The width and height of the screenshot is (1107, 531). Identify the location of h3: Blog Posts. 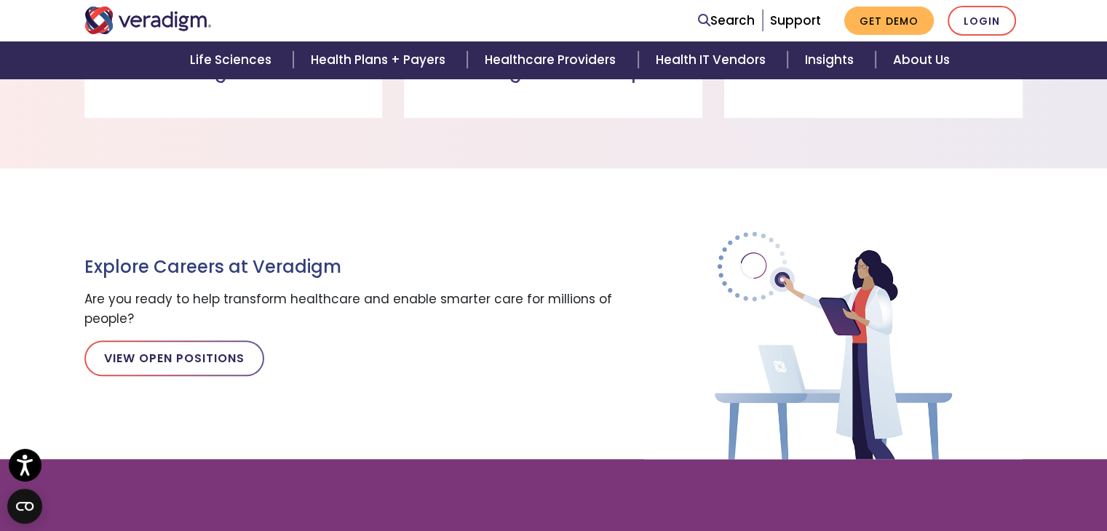
(234, 72).